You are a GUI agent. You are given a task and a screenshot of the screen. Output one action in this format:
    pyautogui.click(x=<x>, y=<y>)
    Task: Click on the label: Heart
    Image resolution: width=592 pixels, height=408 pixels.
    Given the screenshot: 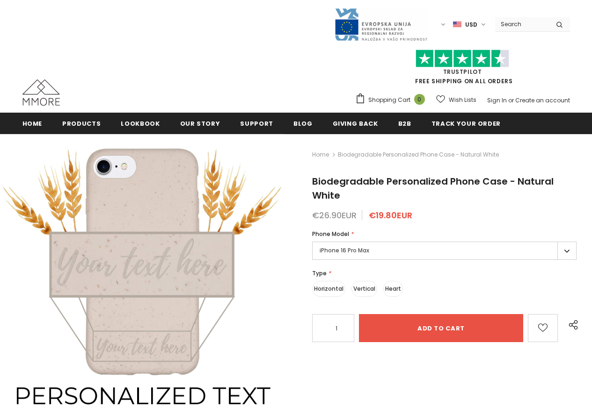 What is the action you would take?
    pyautogui.click(x=393, y=289)
    